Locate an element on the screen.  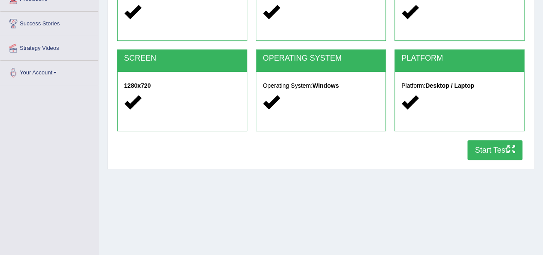
h5: Operating System: is located at coordinates (321, 85).